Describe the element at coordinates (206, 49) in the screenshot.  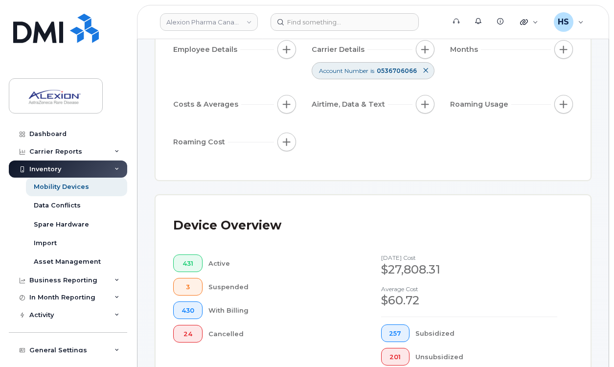
I see `span: Employee Details` at that location.